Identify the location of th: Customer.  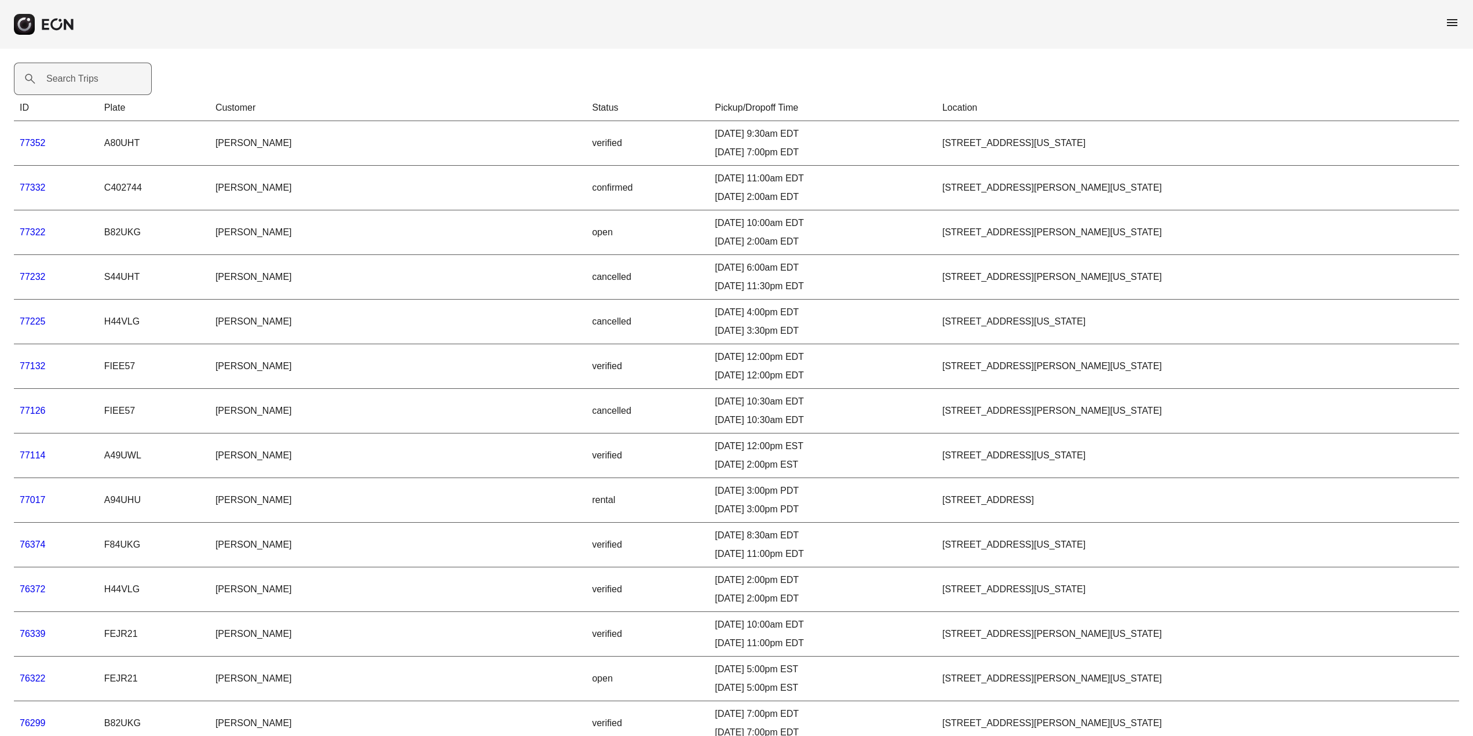
(398, 108).